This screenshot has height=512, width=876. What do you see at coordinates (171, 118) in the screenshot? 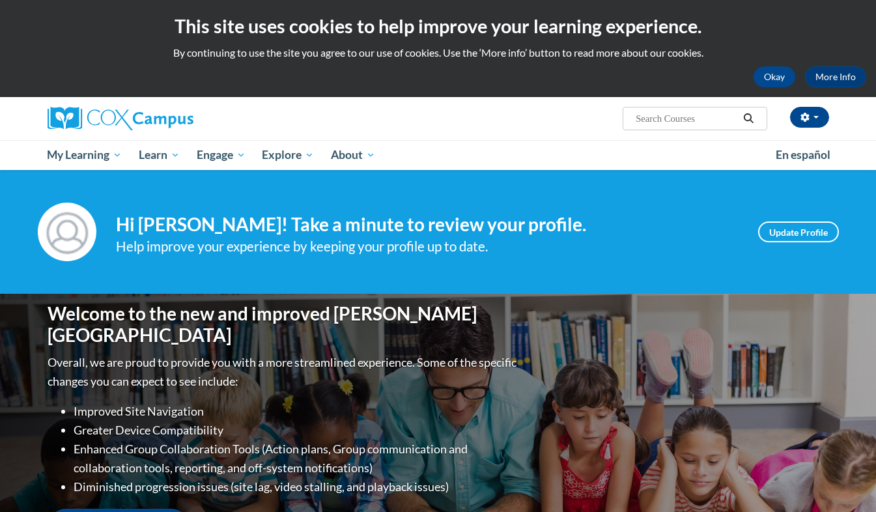
I see `a: Cox Campus` at bounding box center [171, 118].